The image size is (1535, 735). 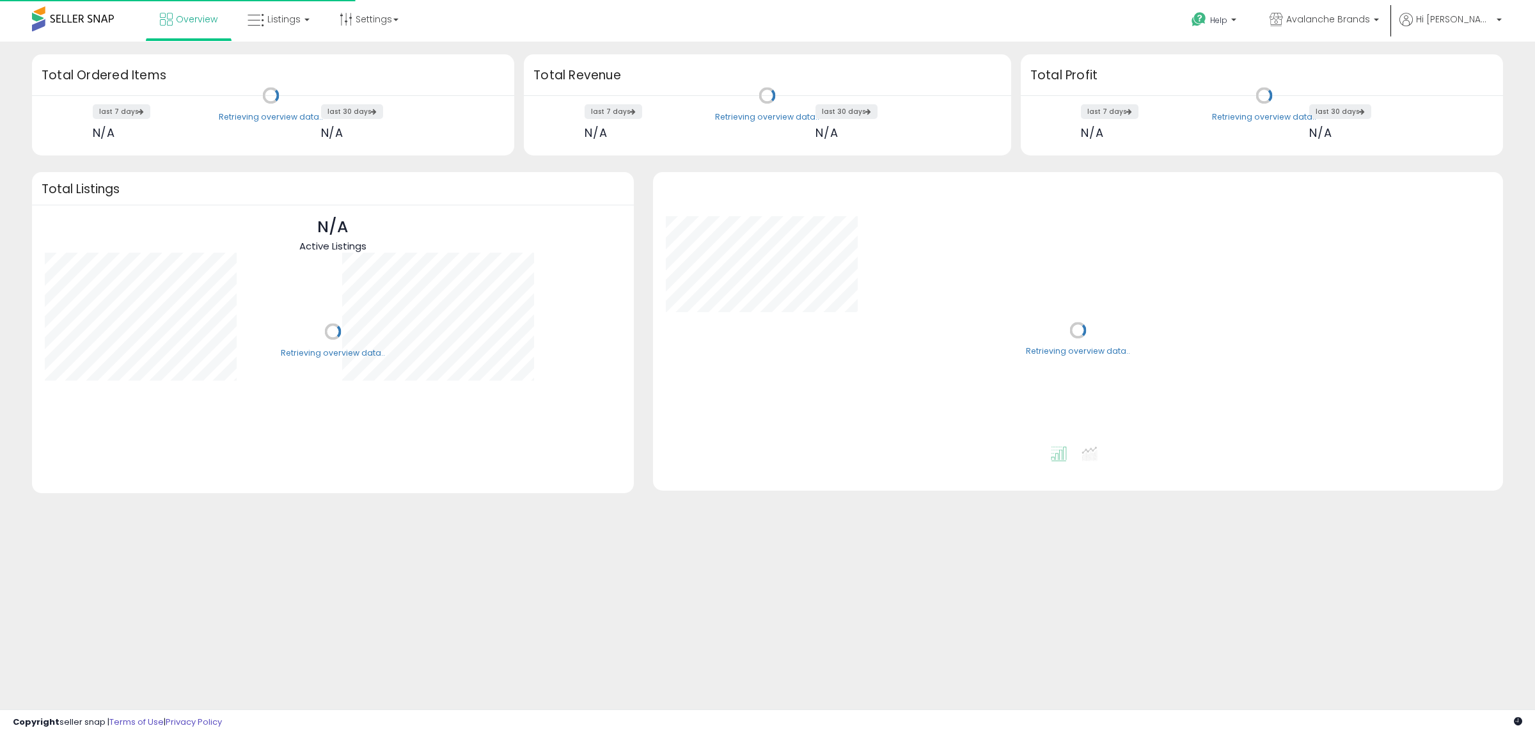 What do you see at coordinates (1215, 22) in the screenshot?
I see `a: Help` at bounding box center [1215, 22].